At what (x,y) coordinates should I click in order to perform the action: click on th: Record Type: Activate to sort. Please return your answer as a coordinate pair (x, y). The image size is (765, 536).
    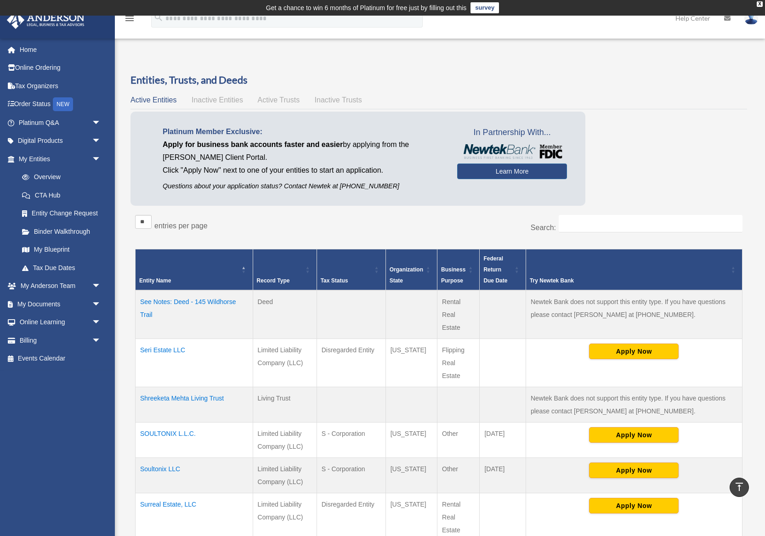
    Looking at the image, I should click on (284, 270).